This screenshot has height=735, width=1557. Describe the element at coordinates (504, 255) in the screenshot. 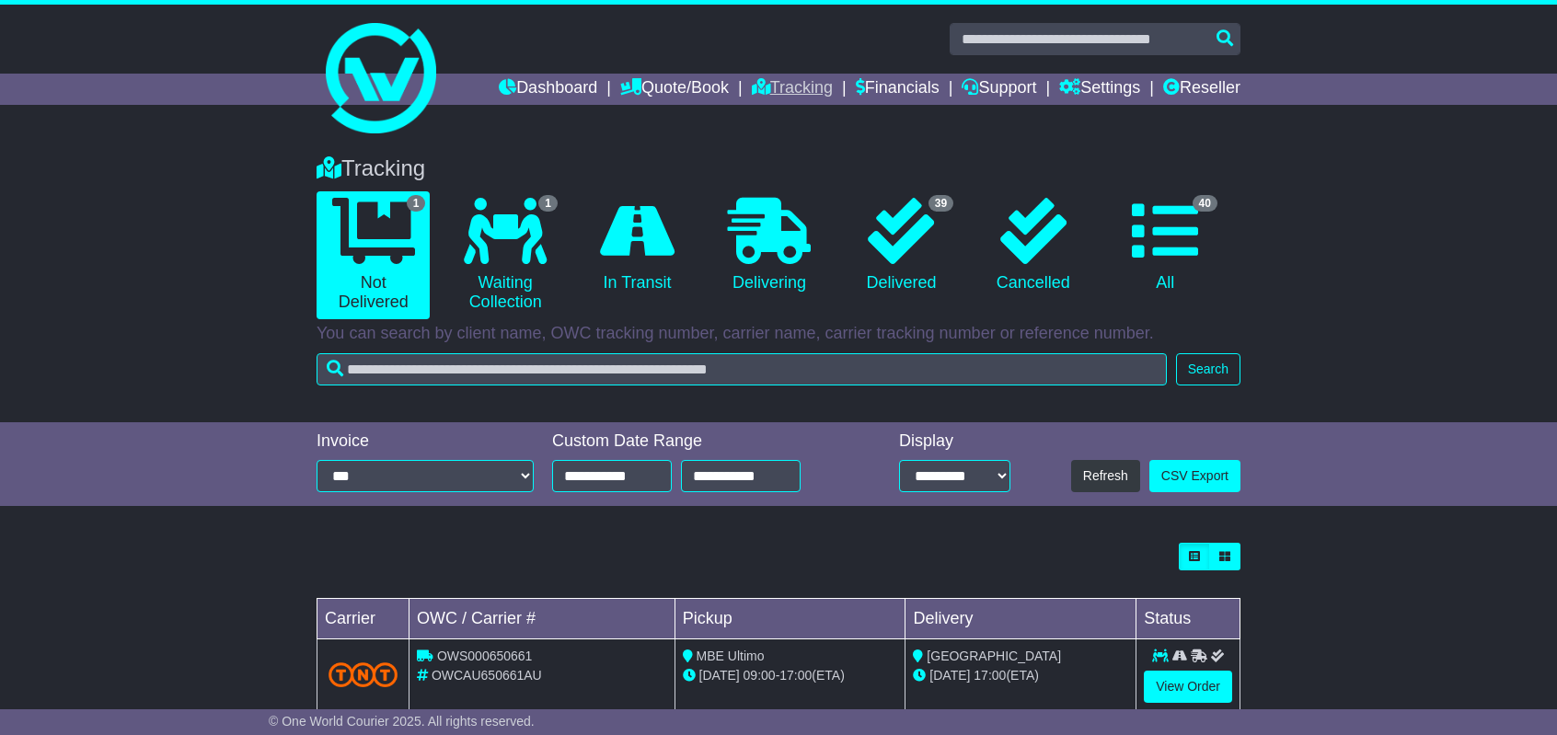

I see `a: 1 Waiting Collection` at that location.